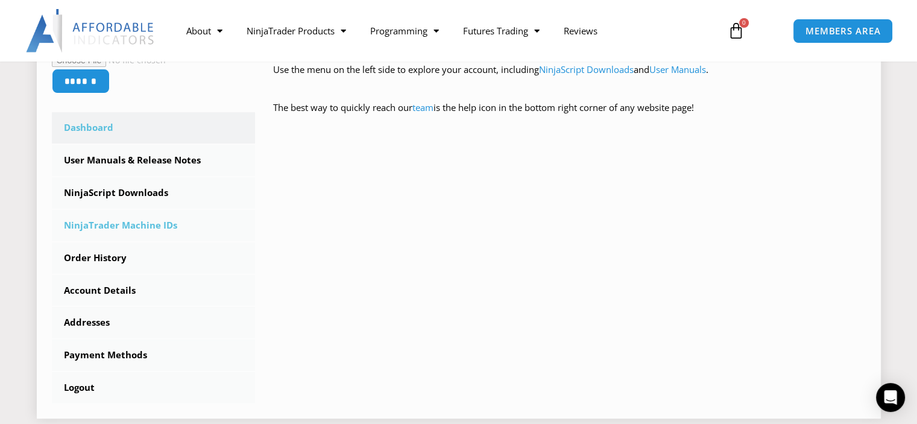  I want to click on a: Futures Trading, so click(501, 31).